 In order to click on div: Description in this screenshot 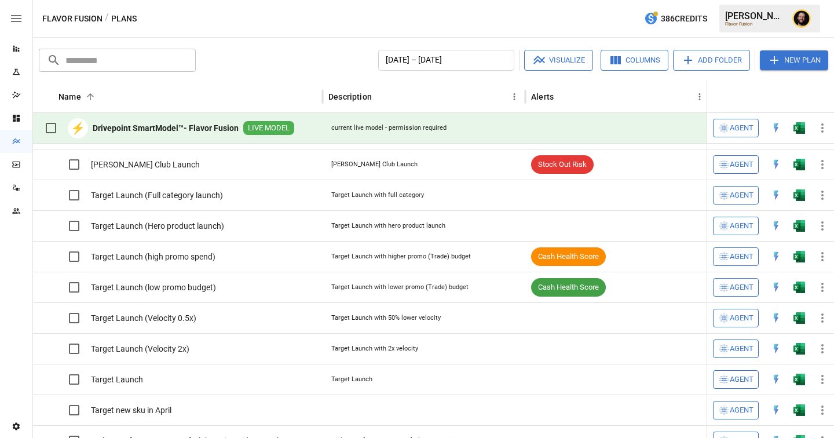, I will do `click(350, 97)`.